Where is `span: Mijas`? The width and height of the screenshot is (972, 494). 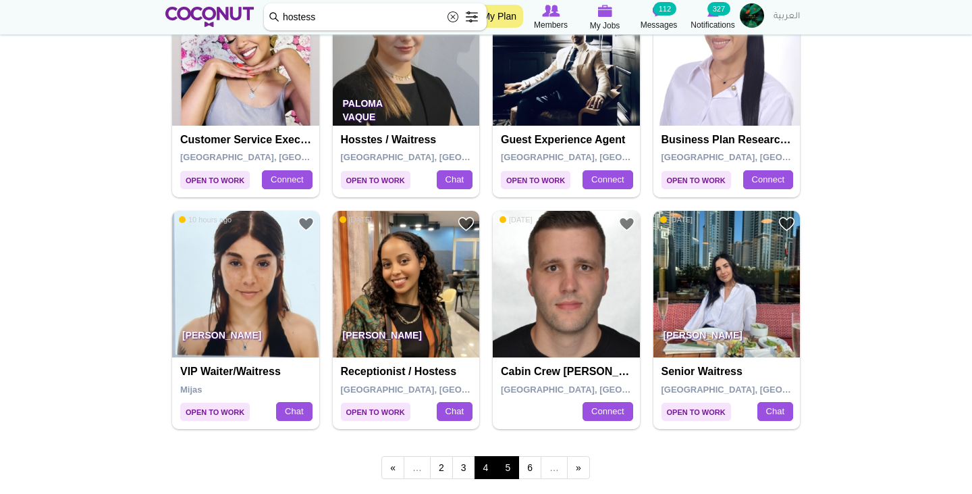
span: Mijas is located at coordinates (191, 389).